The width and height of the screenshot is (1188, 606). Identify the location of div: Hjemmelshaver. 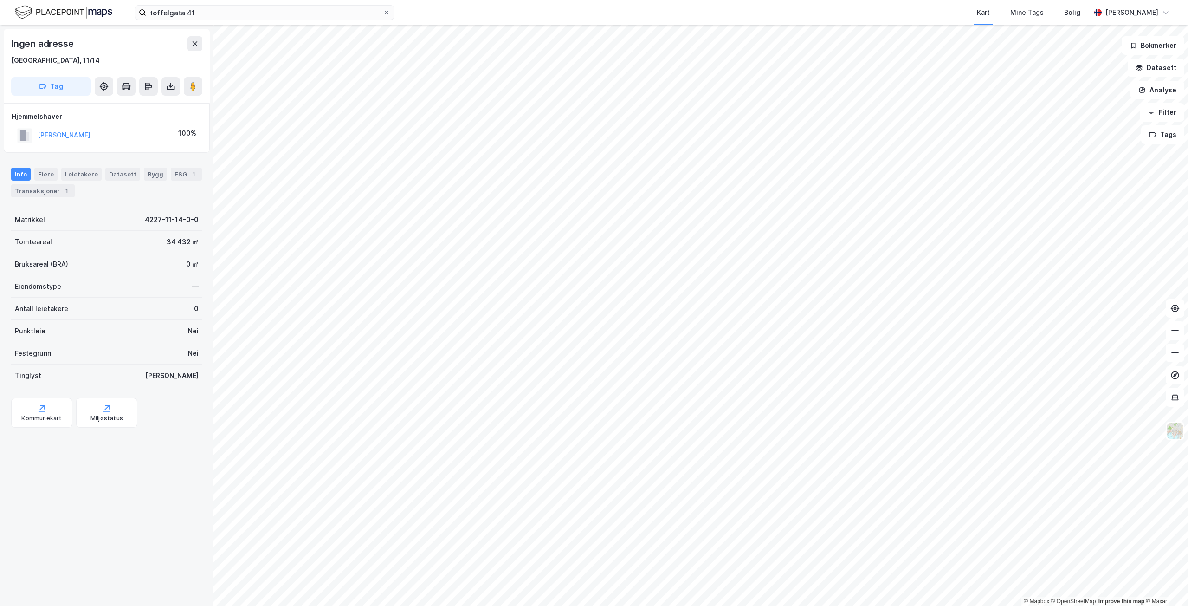
(107, 116).